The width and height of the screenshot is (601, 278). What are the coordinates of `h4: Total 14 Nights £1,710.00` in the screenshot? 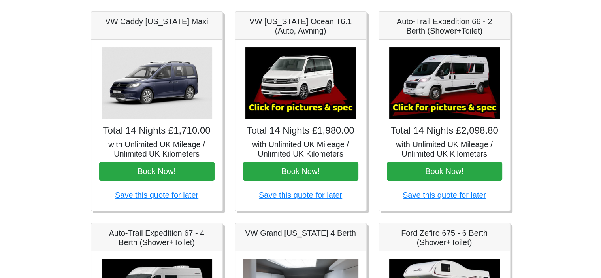 It's located at (157, 130).